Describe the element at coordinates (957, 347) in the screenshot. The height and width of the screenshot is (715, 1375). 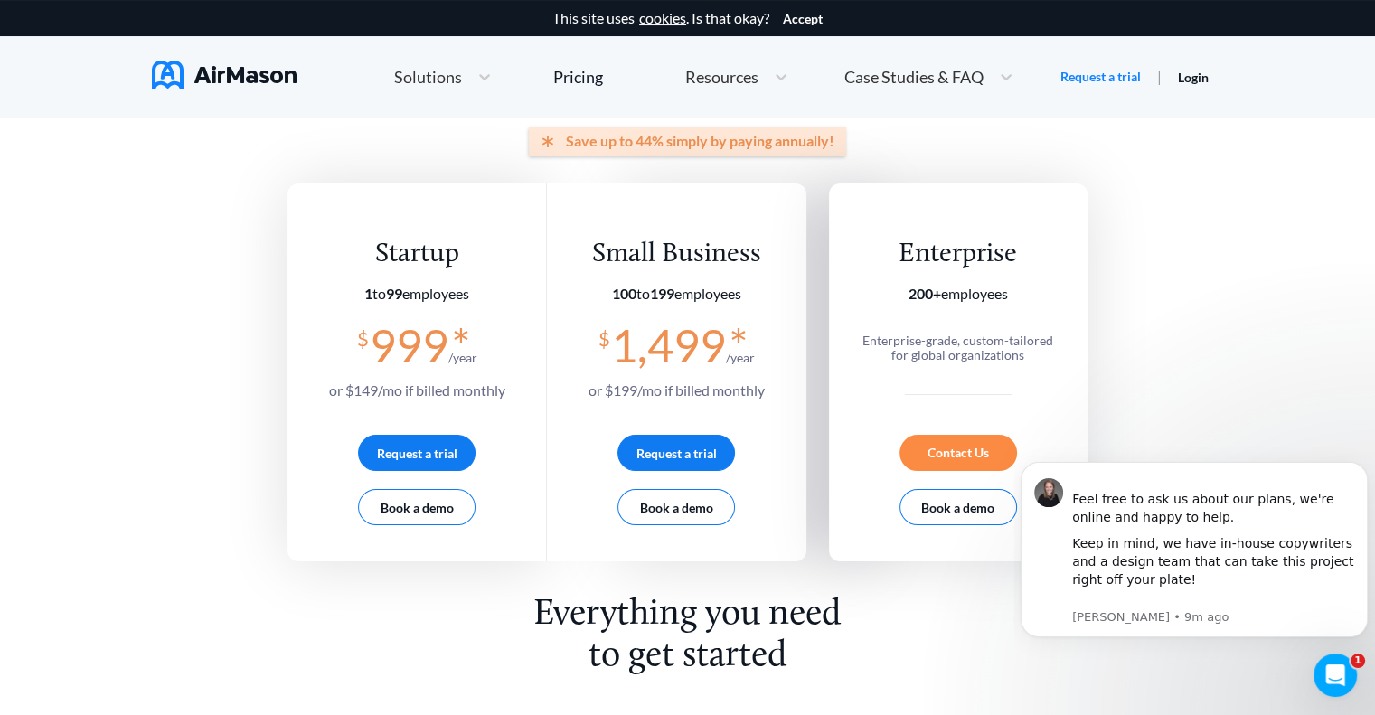
I see `span: Enterprise-grade, custom-tailored for global organizations` at that location.